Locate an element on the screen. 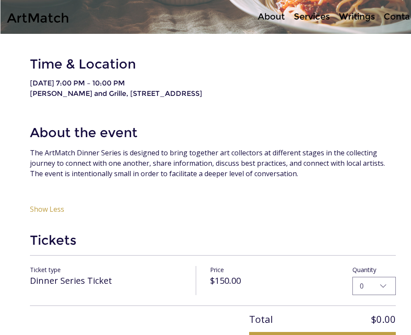  a: Services is located at coordinates (311, 16).